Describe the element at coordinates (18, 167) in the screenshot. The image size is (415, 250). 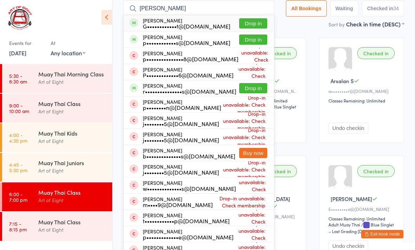
I see `time: 4:45 - 5:30 pm` at that location.